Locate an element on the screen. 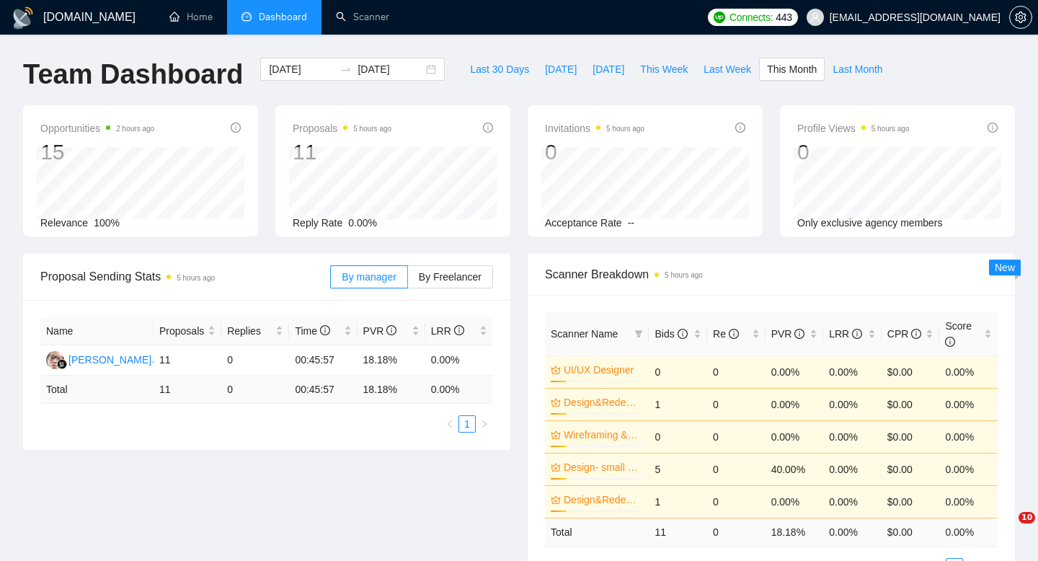 The image size is (1038, 561). div: 11 is located at coordinates (342, 152).